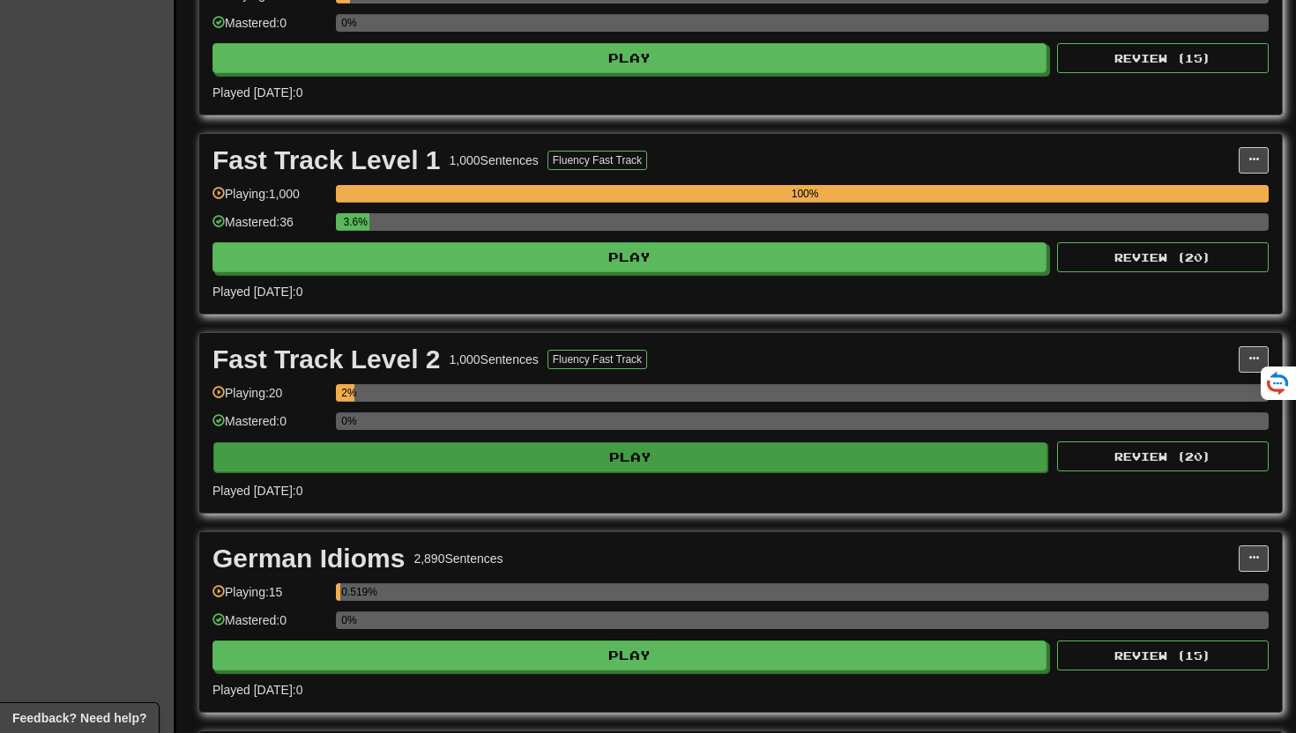  What do you see at coordinates (270, 598) in the screenshot?
I see `div: Playing: 15` at bounding box center [270, 598].